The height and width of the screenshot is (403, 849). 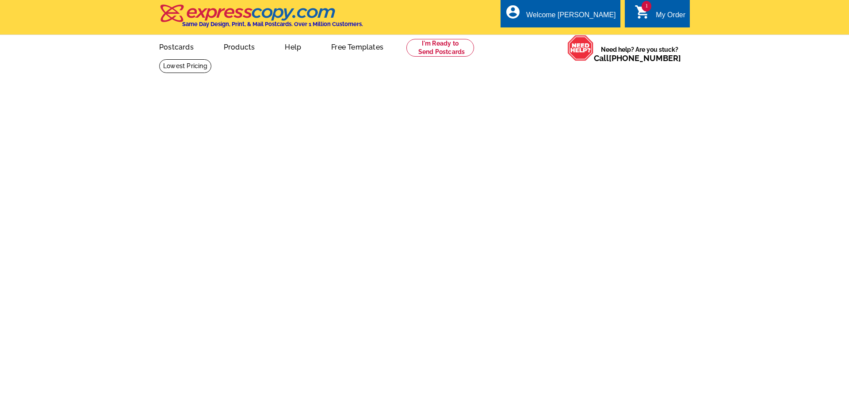 What do you see at coordinates (670, 17) in the screenshot?
I see `div: My Order` at bounding box center [670, 17].